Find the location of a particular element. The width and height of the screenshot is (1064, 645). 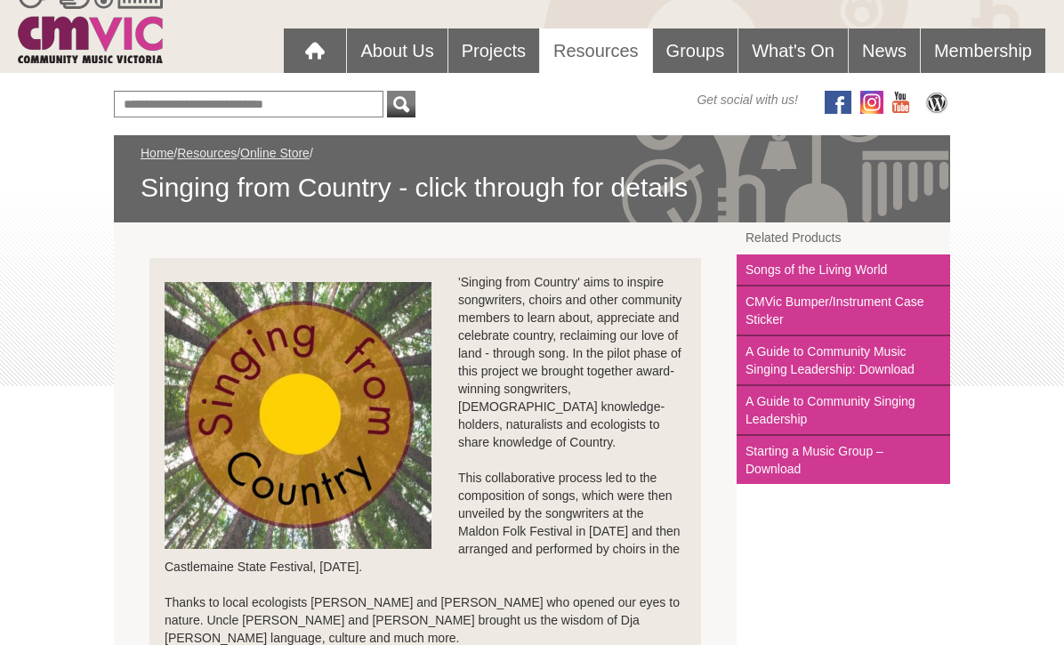

a: Groups is located at coordinates (696, 51).